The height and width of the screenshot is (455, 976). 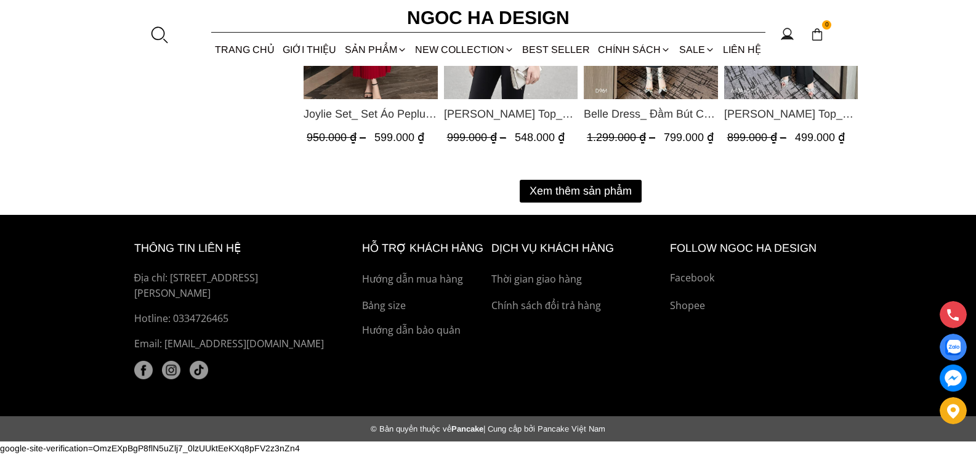 What do you see at coordinates (757, 278) in the screenshot?
I see `p: Facebook` at bounding box center [757, 278].